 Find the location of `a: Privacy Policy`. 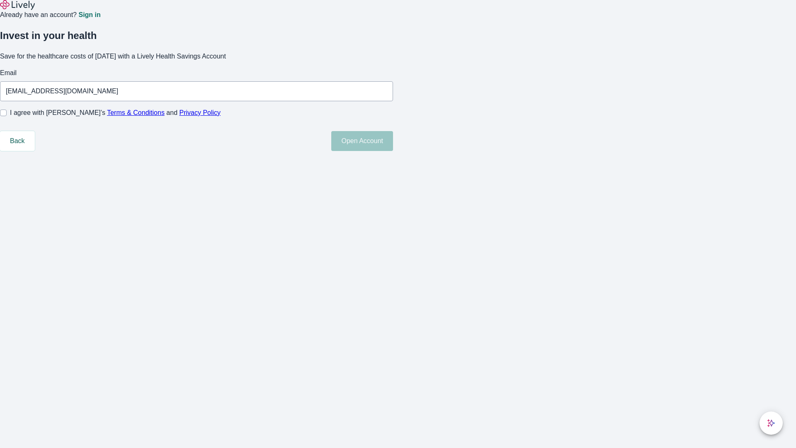

a: Privacy Policy is located at coordinates (200, 112).